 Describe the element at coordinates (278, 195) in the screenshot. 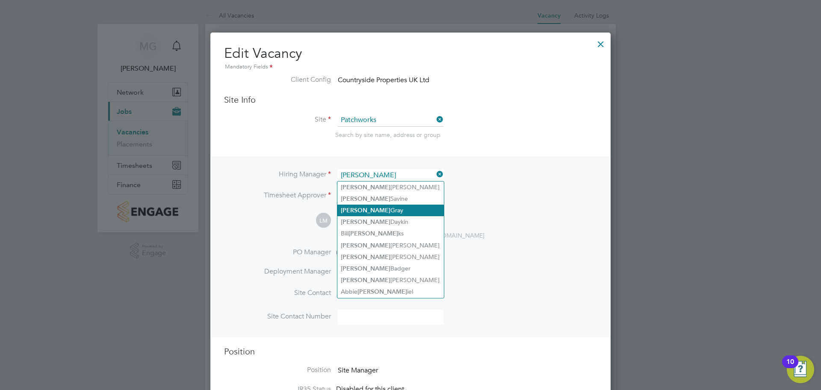

I see `label: Timesheet Approver` at that location.